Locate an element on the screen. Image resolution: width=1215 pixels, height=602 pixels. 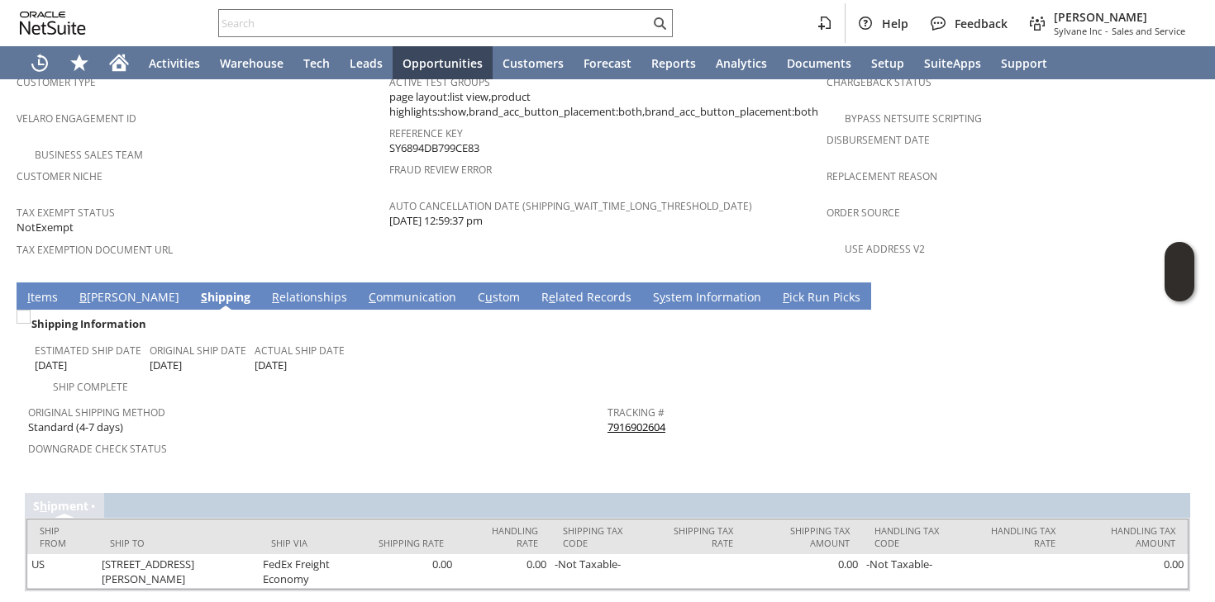
span: h is located at coordinates (43, 506).